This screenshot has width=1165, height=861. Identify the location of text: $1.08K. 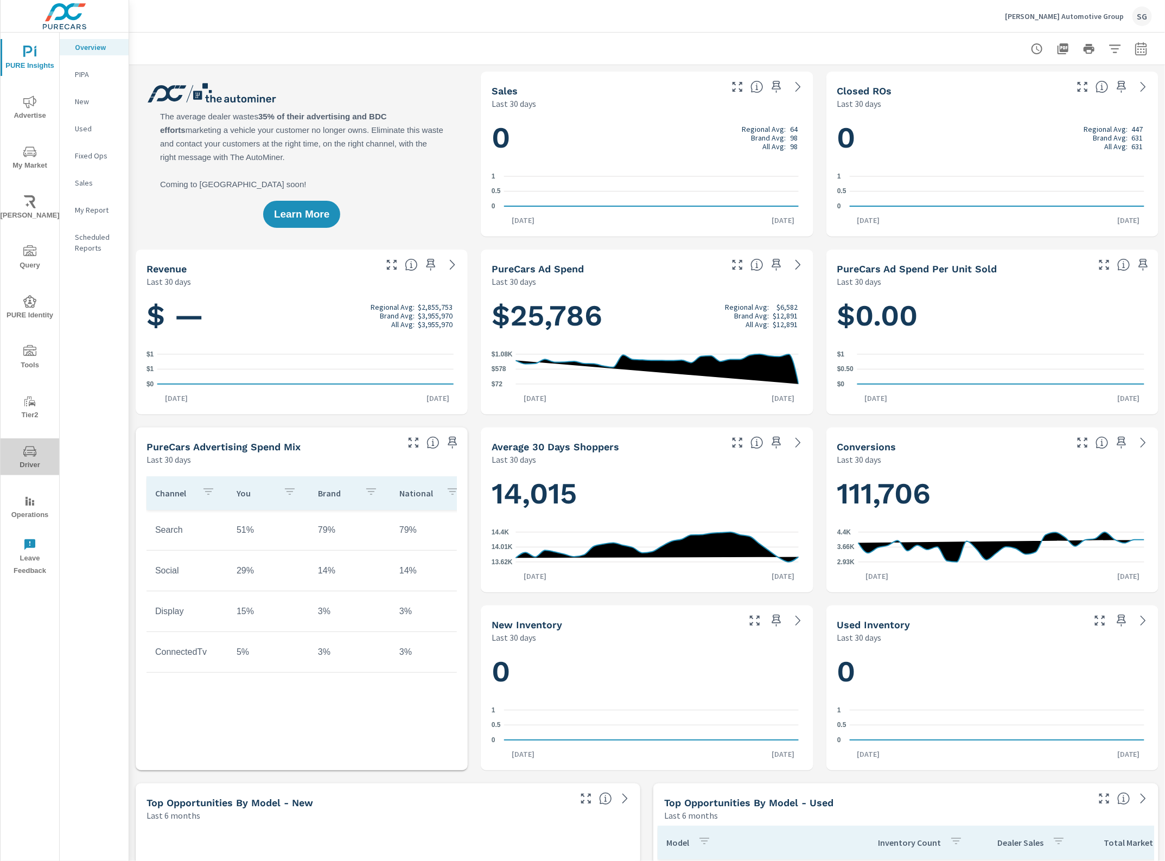
(502, 354).